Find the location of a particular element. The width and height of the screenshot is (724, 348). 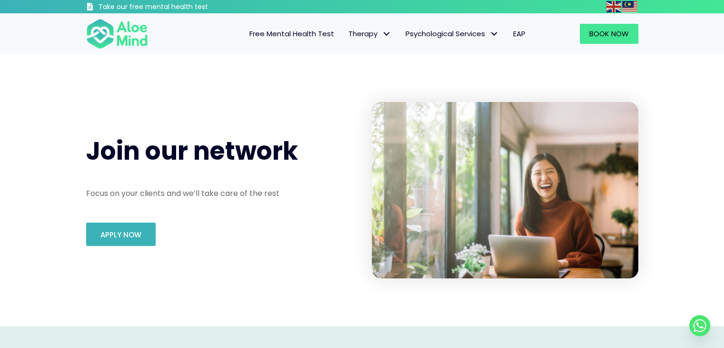

span: Therapy is located at coordinates (370, 33).